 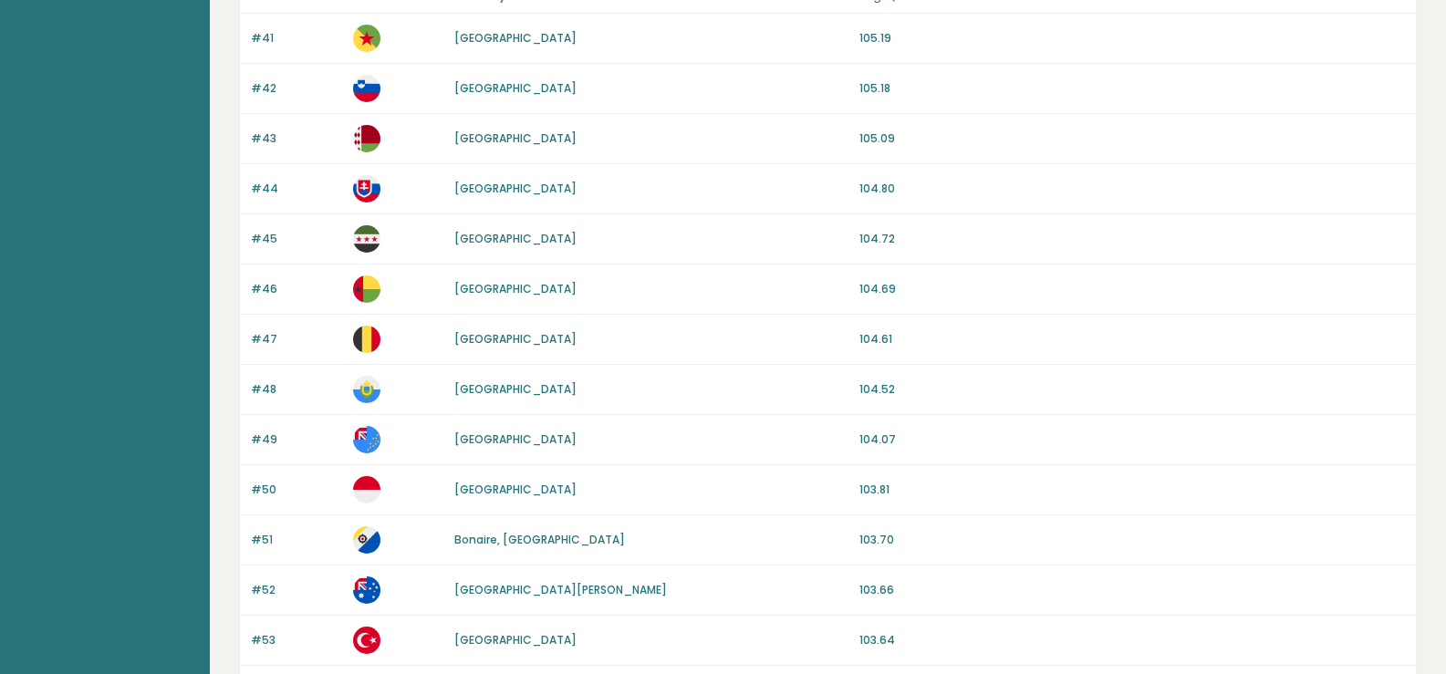 What do you see at coordinates (367, 339) in the screenshot?
I see `img: be.svg` at bounding box center [367, 339].